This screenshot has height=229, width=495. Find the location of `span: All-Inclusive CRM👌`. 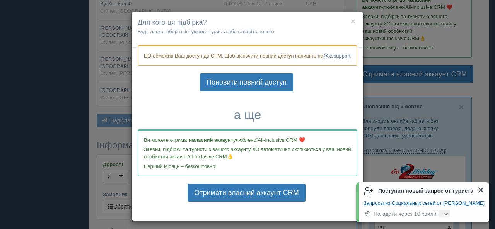

span: All-Inclusive CRM👌 is located at coordinates (210, 157).